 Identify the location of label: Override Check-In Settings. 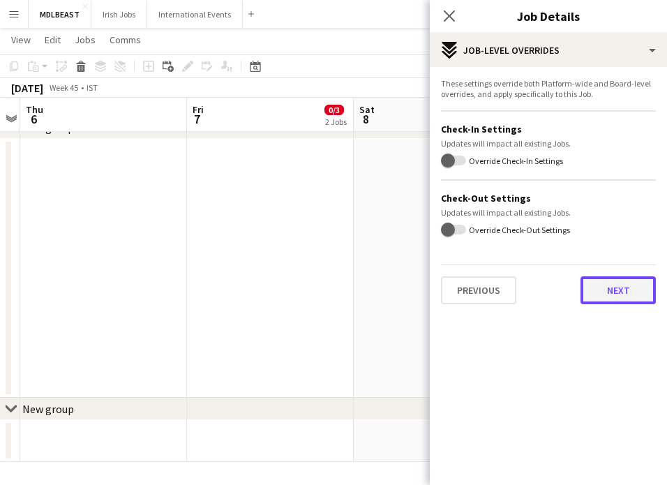
(514, 160).